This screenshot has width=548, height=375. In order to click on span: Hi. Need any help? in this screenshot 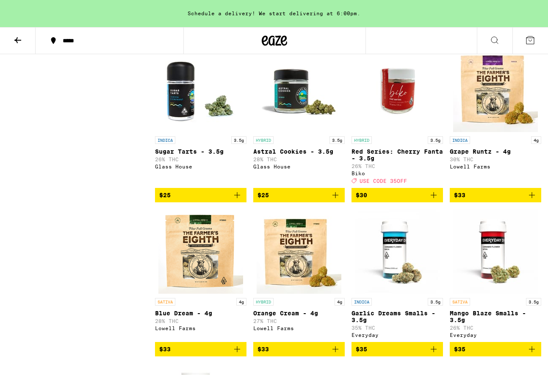, I will do `click(33, 9)`.